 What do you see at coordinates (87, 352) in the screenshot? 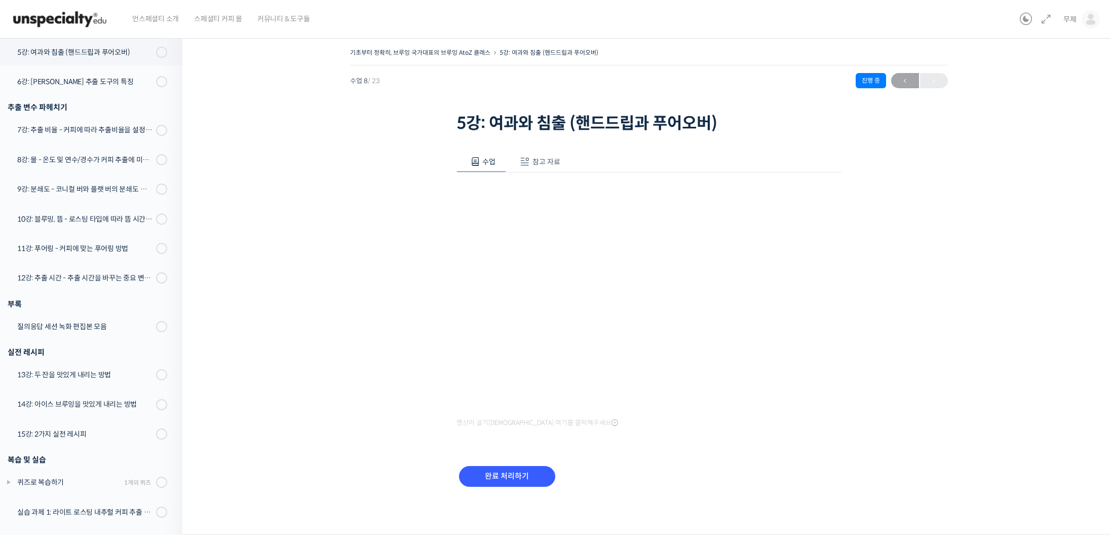
I see `div: 실전 레시피` at bounding box center [87, 352].